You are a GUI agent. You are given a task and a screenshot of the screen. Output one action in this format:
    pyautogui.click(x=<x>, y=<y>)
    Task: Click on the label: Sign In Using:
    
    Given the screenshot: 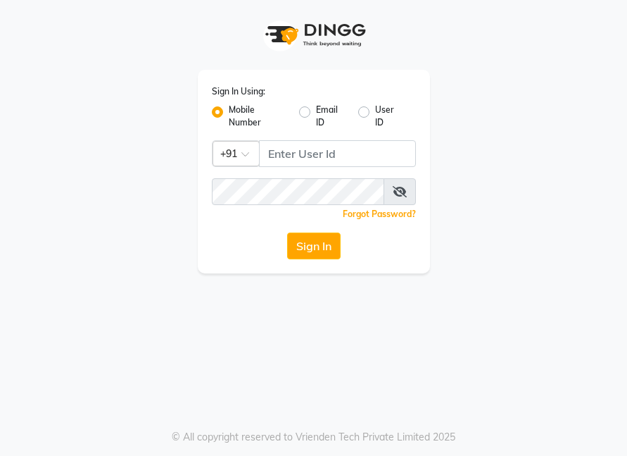 What is the action you would take?
    pyautogui.click(x=239, y=92)
    